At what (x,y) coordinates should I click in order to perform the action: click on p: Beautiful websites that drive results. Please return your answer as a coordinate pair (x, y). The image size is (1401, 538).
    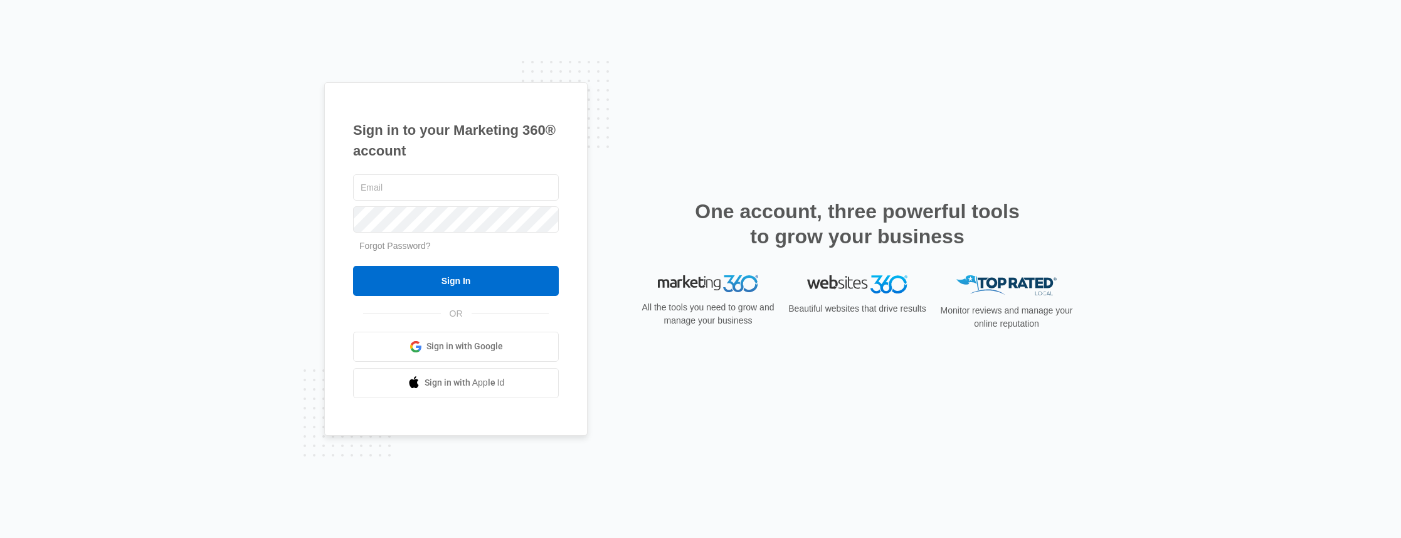
    Looking at the image, I should click on (857, 309).